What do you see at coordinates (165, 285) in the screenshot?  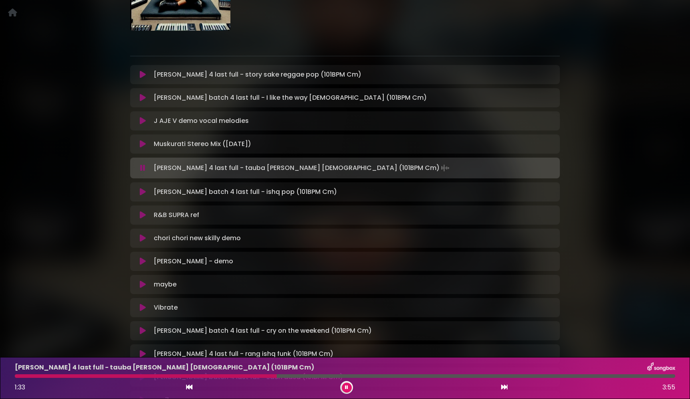 I see `p: maybe` at bounding box center [165, 285].